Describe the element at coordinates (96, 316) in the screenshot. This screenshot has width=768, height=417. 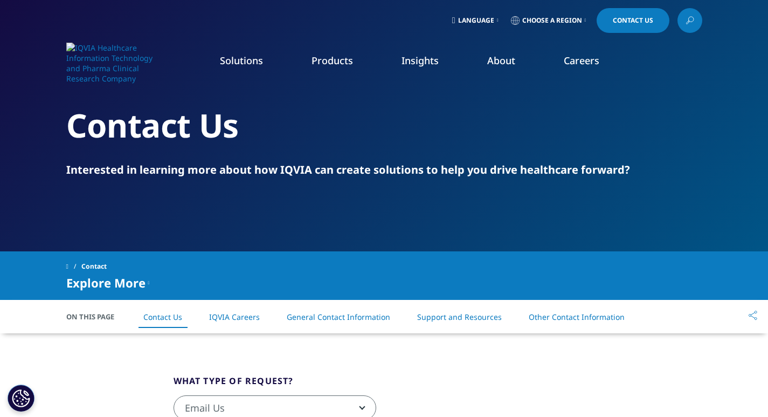
I see `span: On This Page` at that location.